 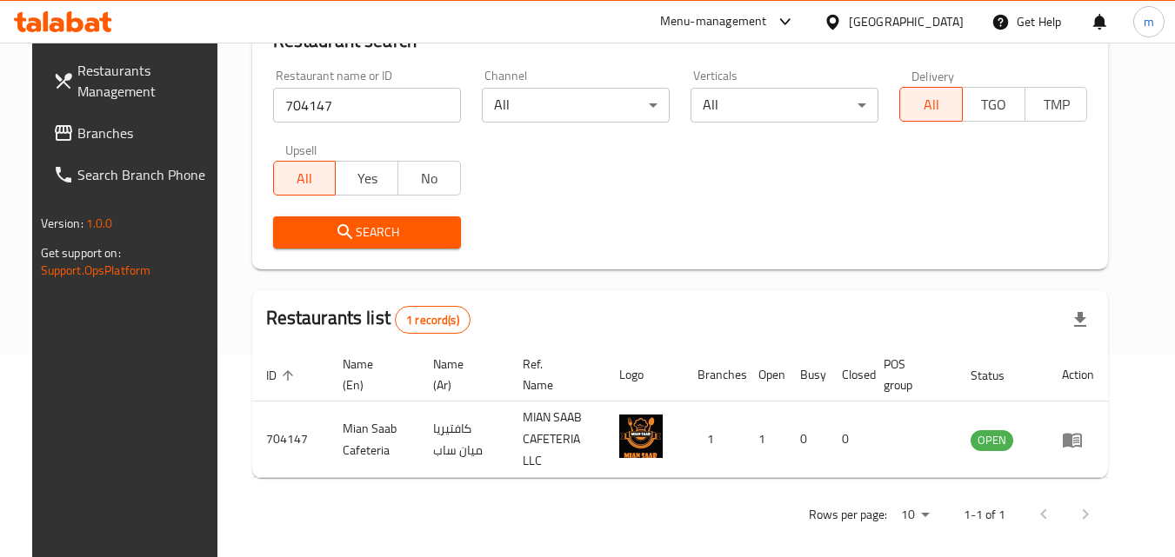 What do you see at coordinates (429, 178) in the screenshot?
I see `button: No` at bounding box center [429, 178].